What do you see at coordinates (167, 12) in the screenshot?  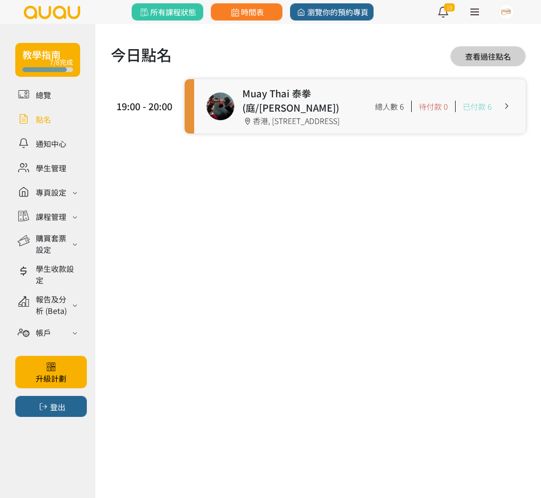 I see `a: 所有課程狀態` at bounding box center [167, 12].